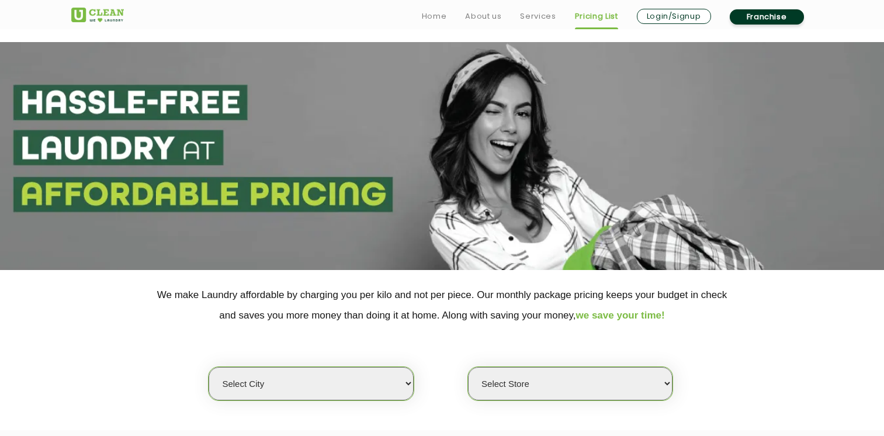  Describe the element at coordinates (537, 16) in the screenshot. I see `a: Services` at that location.